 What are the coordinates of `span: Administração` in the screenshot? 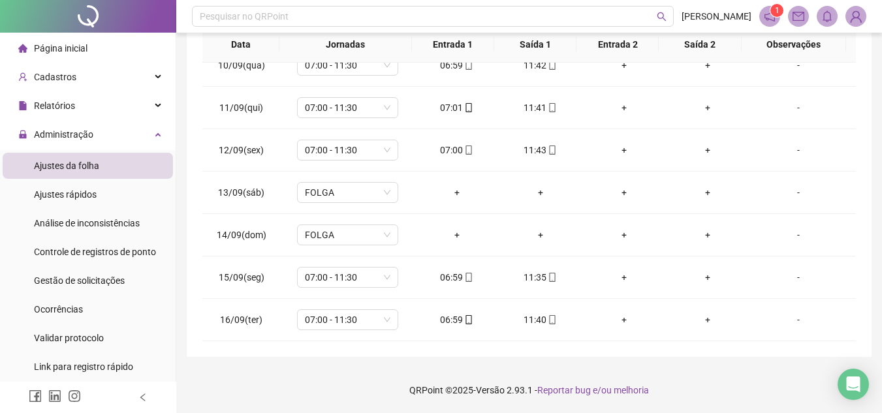 It's located at (63, 135).